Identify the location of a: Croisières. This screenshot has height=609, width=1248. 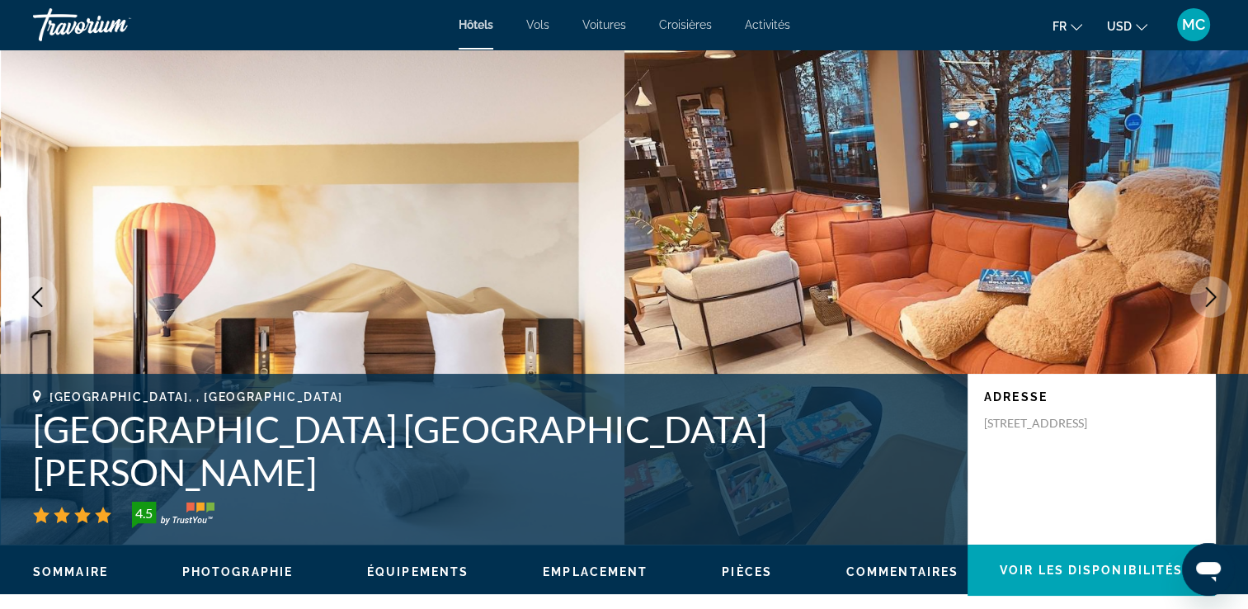
(686, 25).